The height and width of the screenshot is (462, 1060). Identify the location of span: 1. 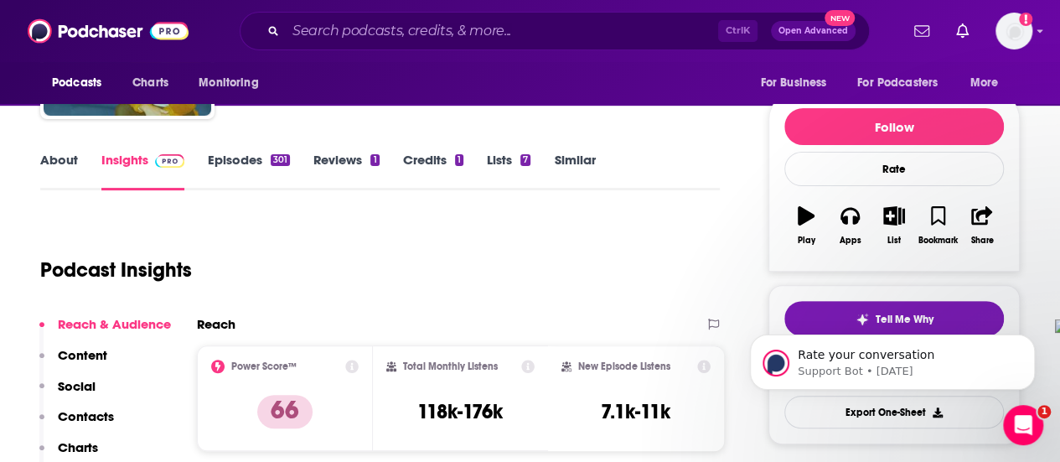
(1044, 411).